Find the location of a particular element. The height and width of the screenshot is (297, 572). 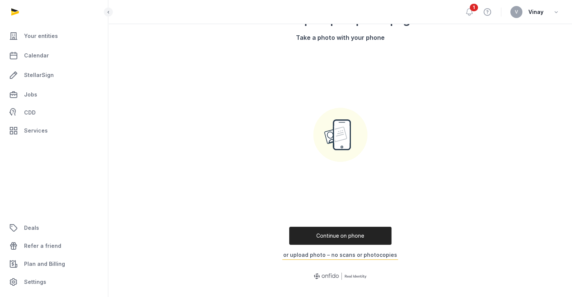

span: Deals is located at coordinates (32, 228).